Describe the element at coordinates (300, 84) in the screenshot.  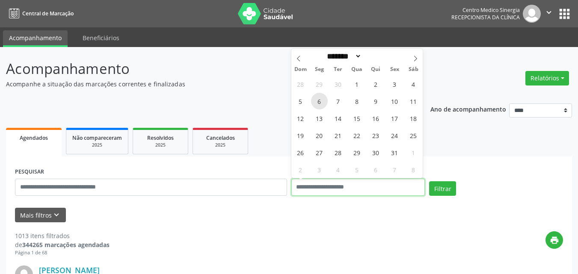
I see `span: Setembro 28, 2025` at that location.